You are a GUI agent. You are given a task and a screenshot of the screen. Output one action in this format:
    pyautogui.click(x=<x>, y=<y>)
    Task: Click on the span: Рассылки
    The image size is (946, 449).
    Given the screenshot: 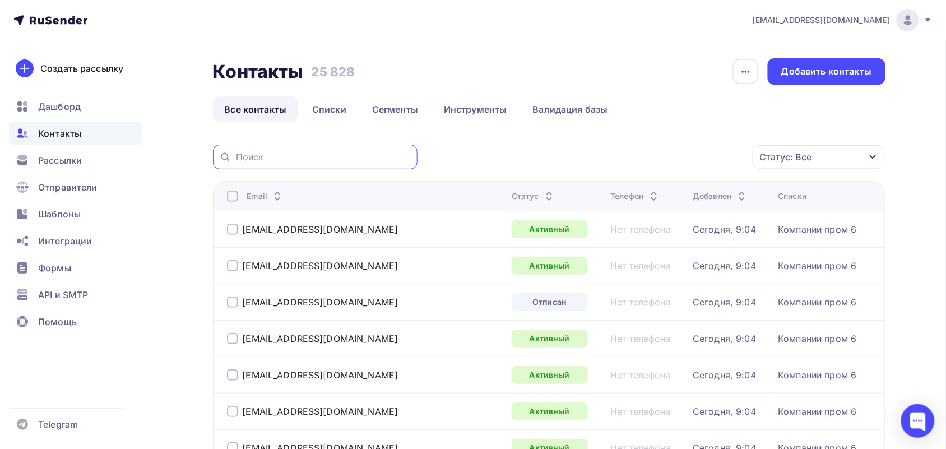 What is the action you would take?
    pyautogui.click(x=60, y=160)
    